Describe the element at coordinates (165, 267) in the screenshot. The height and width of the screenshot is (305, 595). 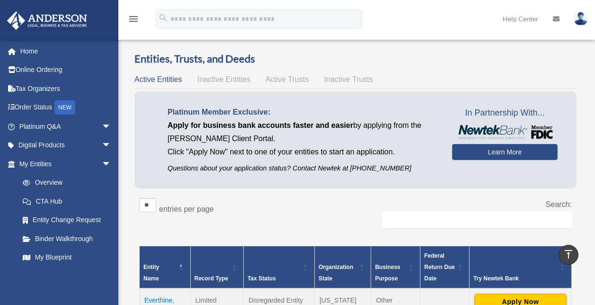
I see `th: Entity Name: Activate to invert sorting` at that location.